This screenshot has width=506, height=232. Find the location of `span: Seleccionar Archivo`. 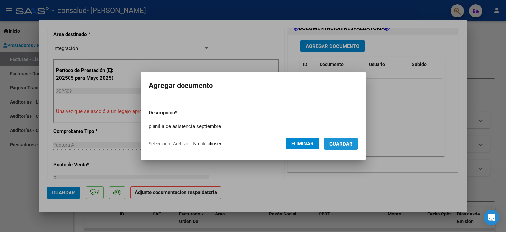

span: Seleccionar Archivo is located at coordinates (168, 143).